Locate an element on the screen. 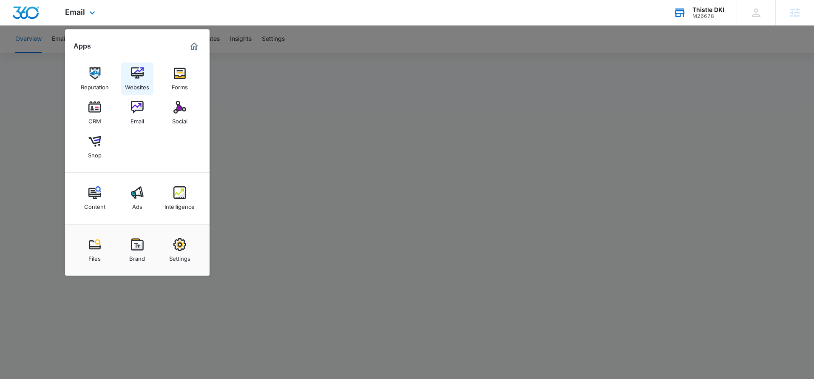 The width and height of the screenshot is (814, 379). a: Social is located at coordinates (180, 113).